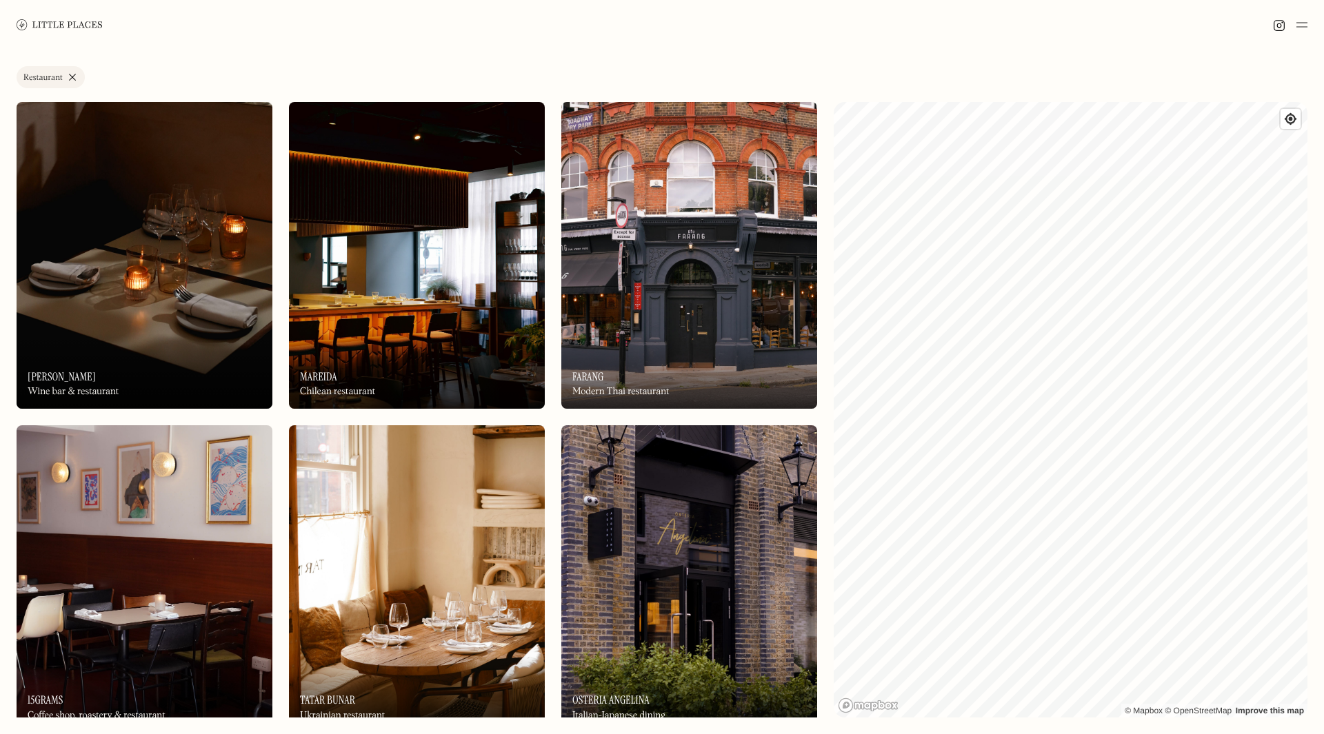 The image size is (1324, 734). What do you see at coordinates (611, 700) in the screenshot?
I see `h3: Osteria Angelina` at bounding box center [611, 700].